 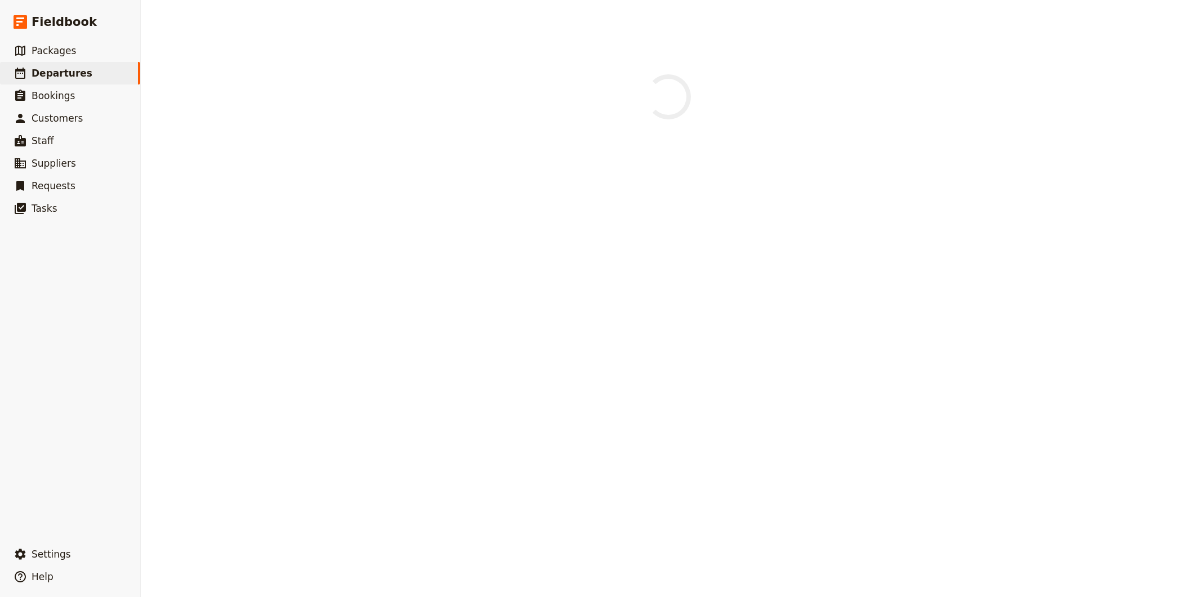 I want to click on span: Staff, so click(x=43, y=141).